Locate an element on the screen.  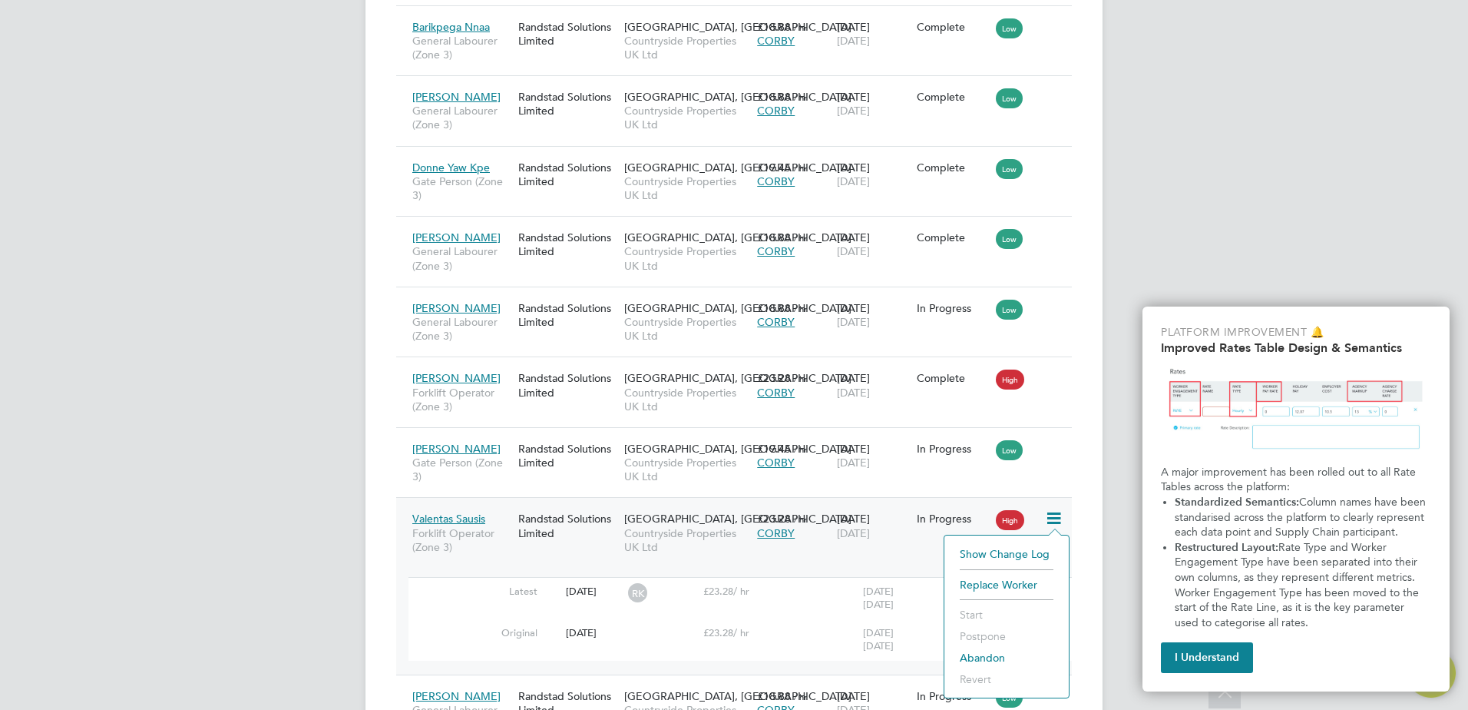
div: In Progress is located at coordinates (953, 308).